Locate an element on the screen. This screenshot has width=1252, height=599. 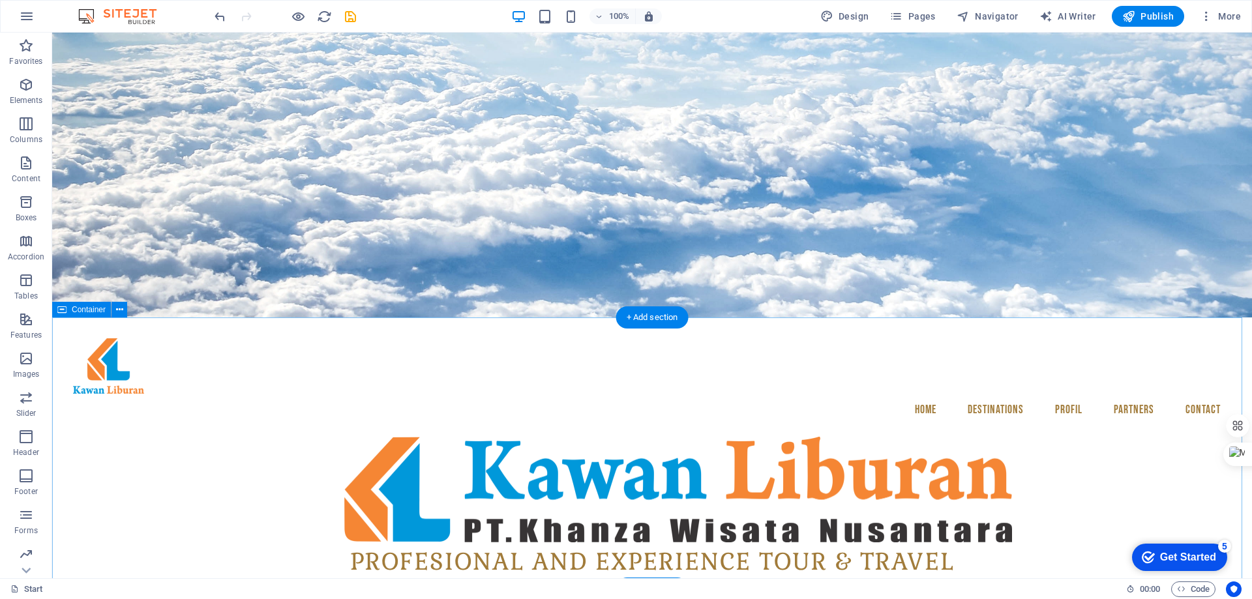
i: Save (Ctrl+S) is located at coordinates (350, 16).